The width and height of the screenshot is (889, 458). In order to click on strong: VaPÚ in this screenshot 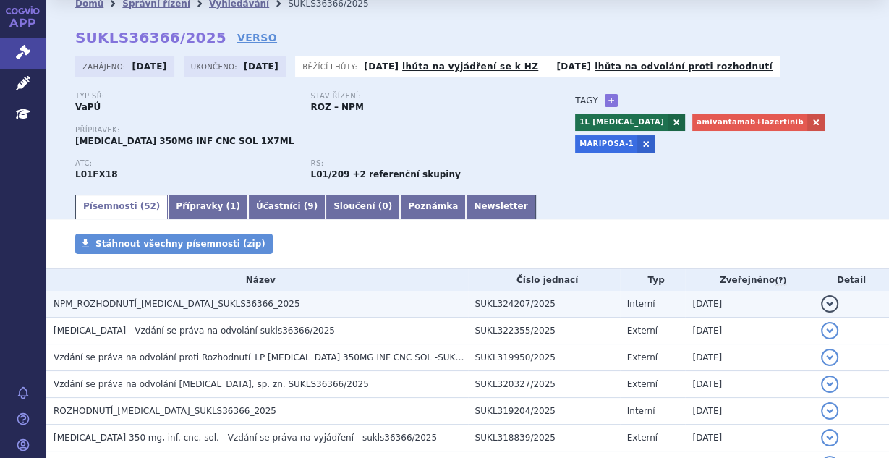, I will do `click(88, 107)`.